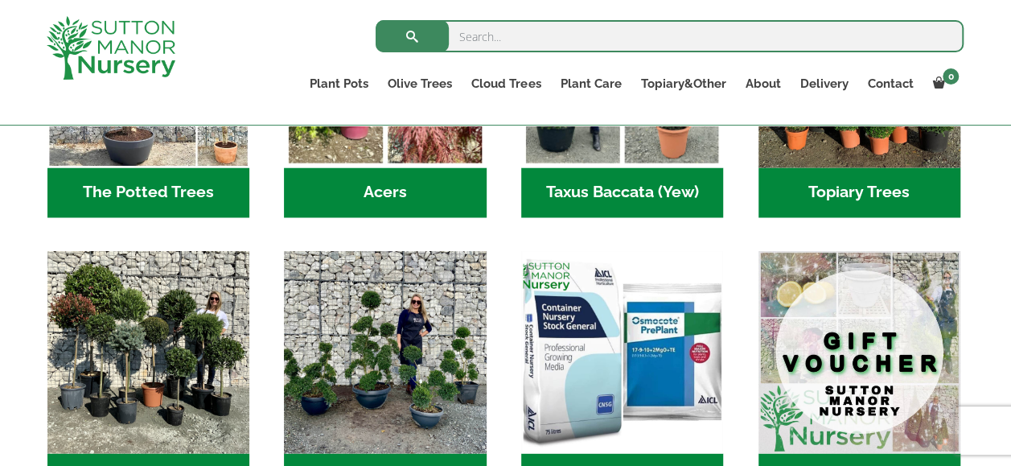 This screenshot has width=1011, height=466. I want to click on img: Home - MAIN, so click(859, 351).